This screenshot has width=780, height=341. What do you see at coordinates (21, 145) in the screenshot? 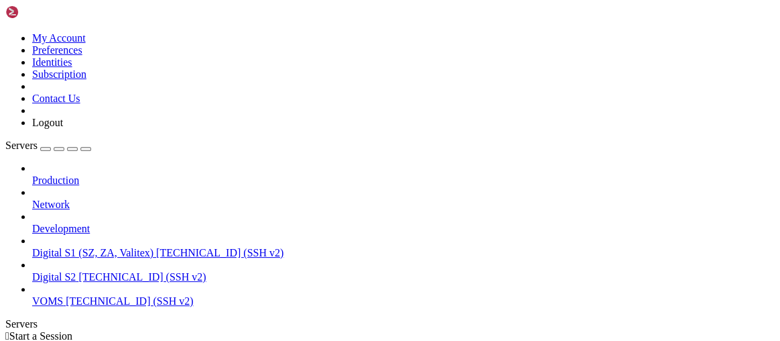
I see `span: Servers` at bounding box center [21, 145].